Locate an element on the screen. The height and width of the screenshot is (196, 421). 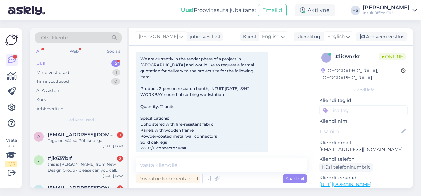
div: Arhiveeri vestlus is located at coordinates (381, 37).